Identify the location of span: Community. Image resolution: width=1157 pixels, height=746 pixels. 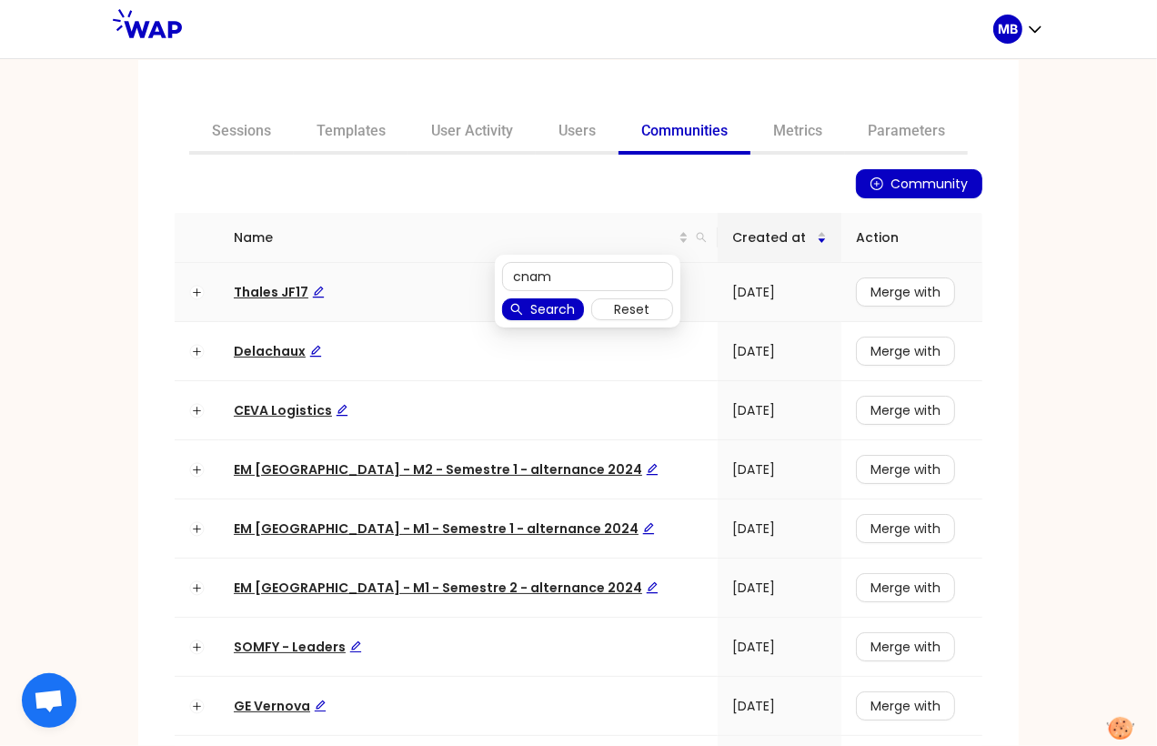
(928, 184).